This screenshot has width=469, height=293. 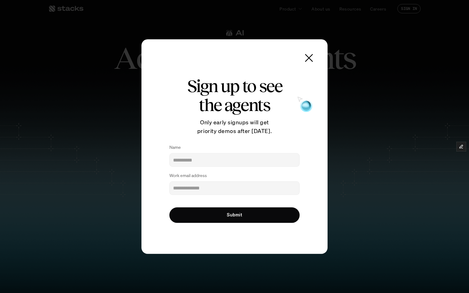 What do you see at coordinates (188, 176) in the screenshot?
I see `p: Work email address` at bounding box center [188, 176].